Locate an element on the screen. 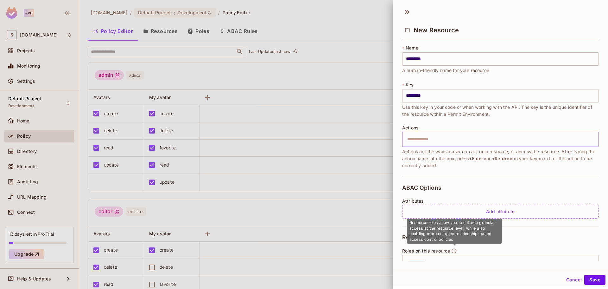 Image resolution: width=608 pixels, height=289 pixels. span: ReBAC Options is located at coordinates (423, 237).